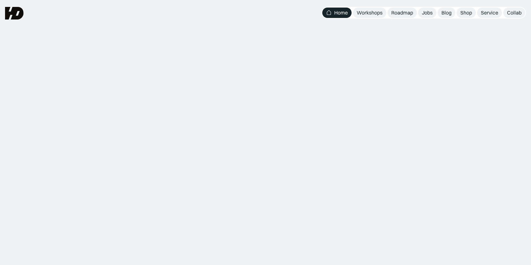 Image resolution: width=531 pixels, height=265 pixels. What do you see at coordinates (466, 13) in the screenshot?
I see `a: Shop` at bounding box center [466, 13].